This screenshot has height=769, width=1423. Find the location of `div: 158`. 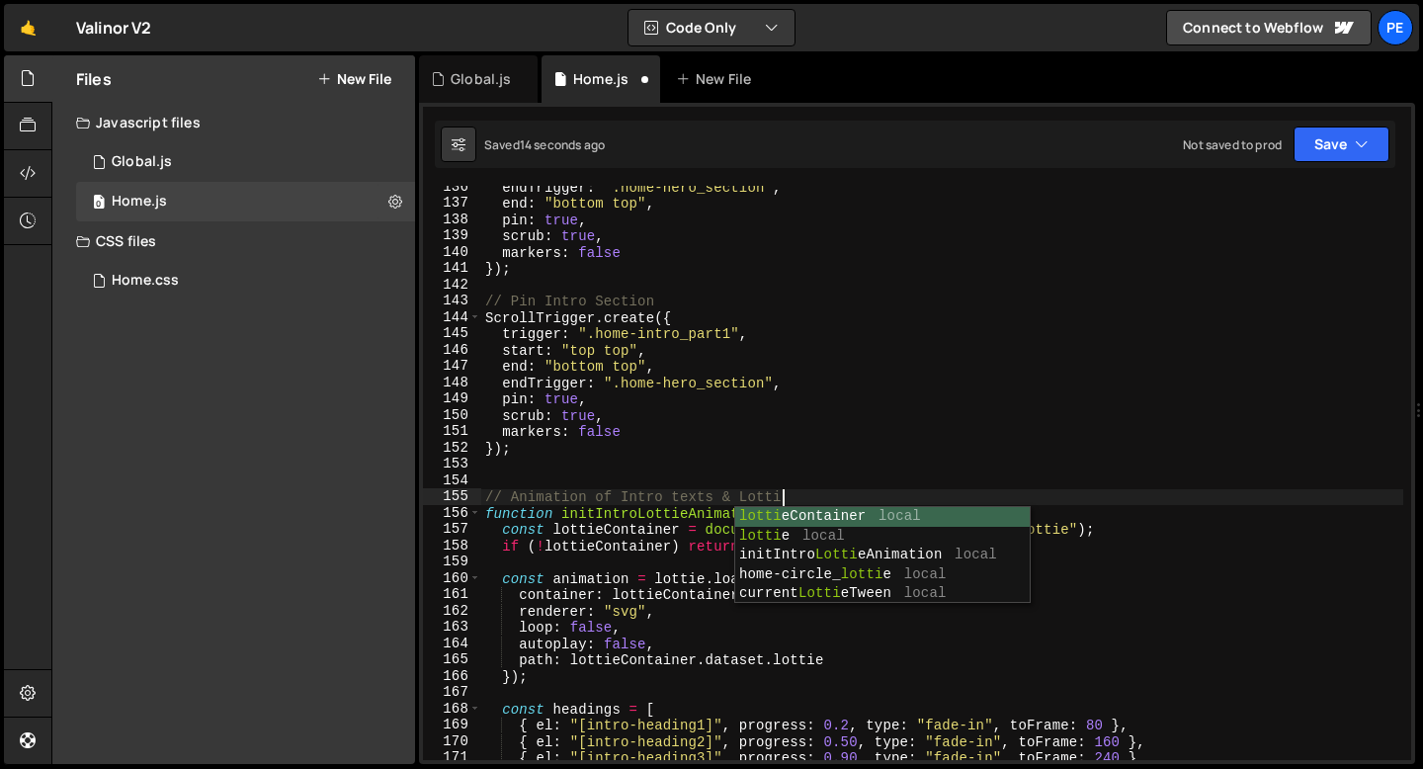

div: 158 is located at coordinates (452, 546).